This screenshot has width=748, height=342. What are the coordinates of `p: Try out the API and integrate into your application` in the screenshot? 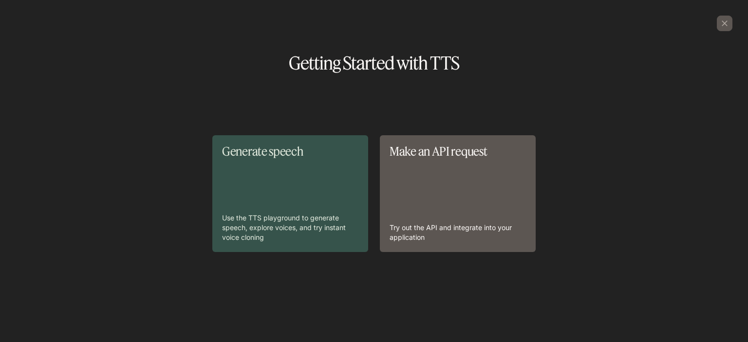 It's located at (458, 233).